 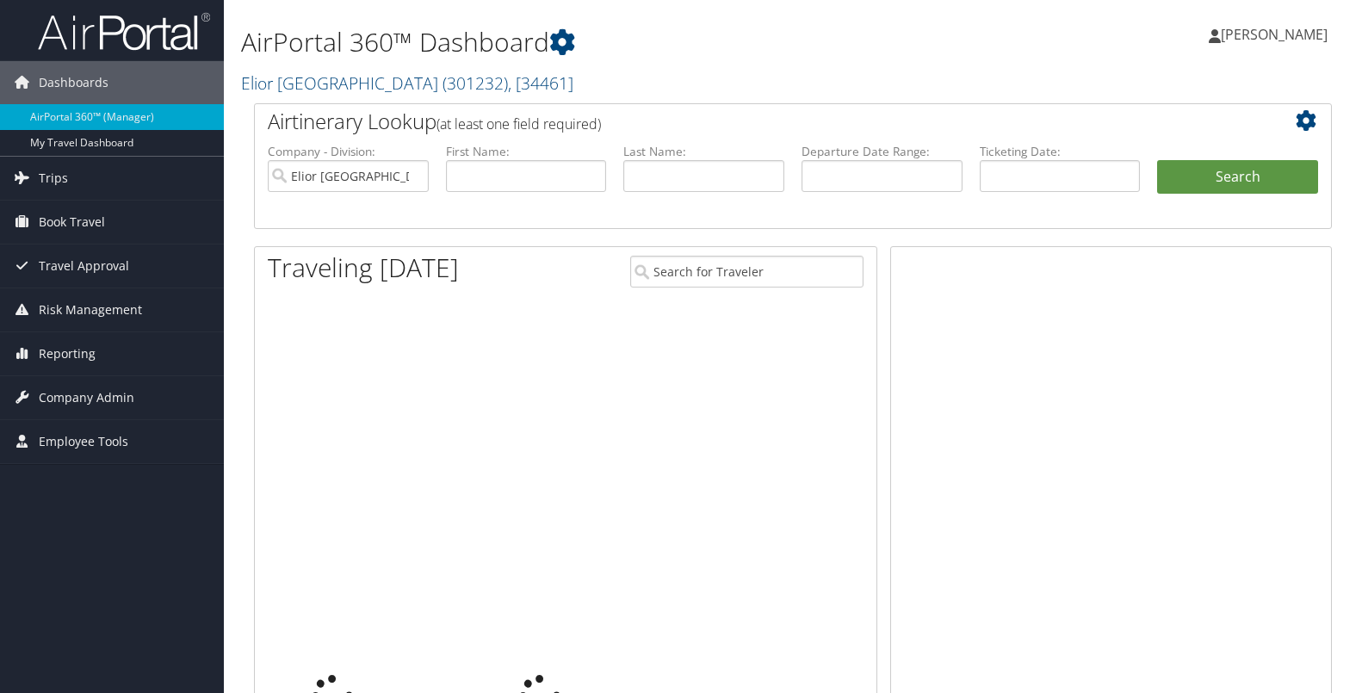 I want to click on span: ( 301232 ), so click(x=475, y=83).